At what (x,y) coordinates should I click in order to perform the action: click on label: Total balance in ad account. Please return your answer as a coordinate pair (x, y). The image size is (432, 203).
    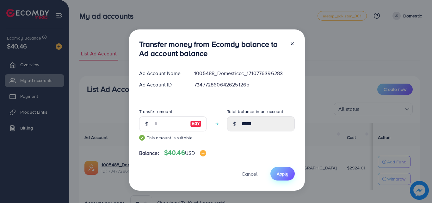
    Looking at the image, I should click on (255, 111).